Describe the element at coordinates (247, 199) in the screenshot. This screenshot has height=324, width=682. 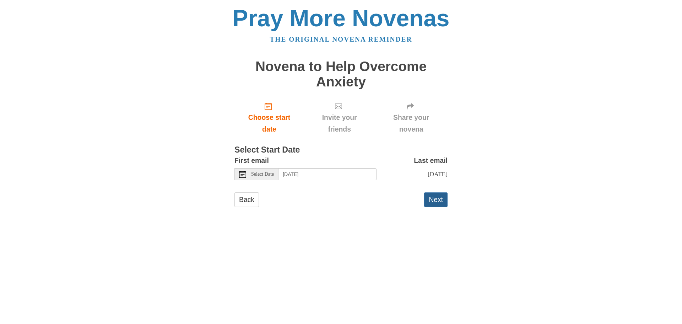
I see `a: Back` at that location.